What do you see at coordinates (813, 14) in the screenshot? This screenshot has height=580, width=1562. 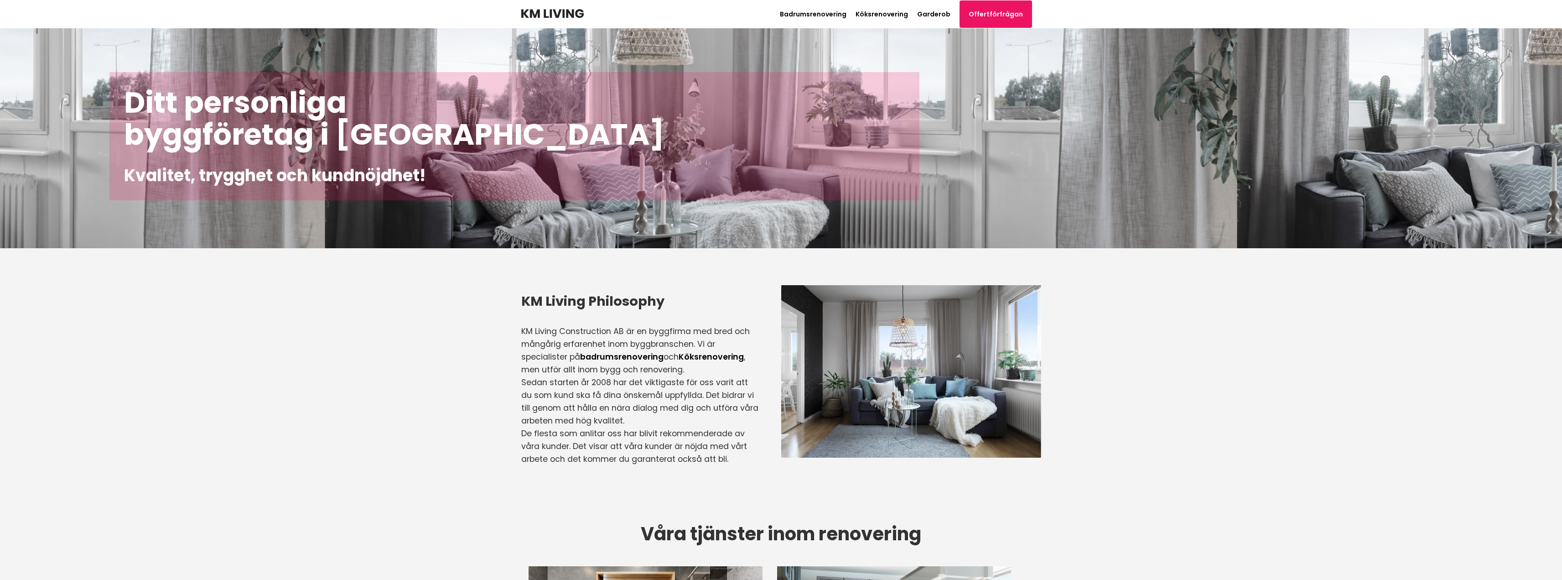 I see `a: Badrumsrenovering` at bounding box center [813, 14].